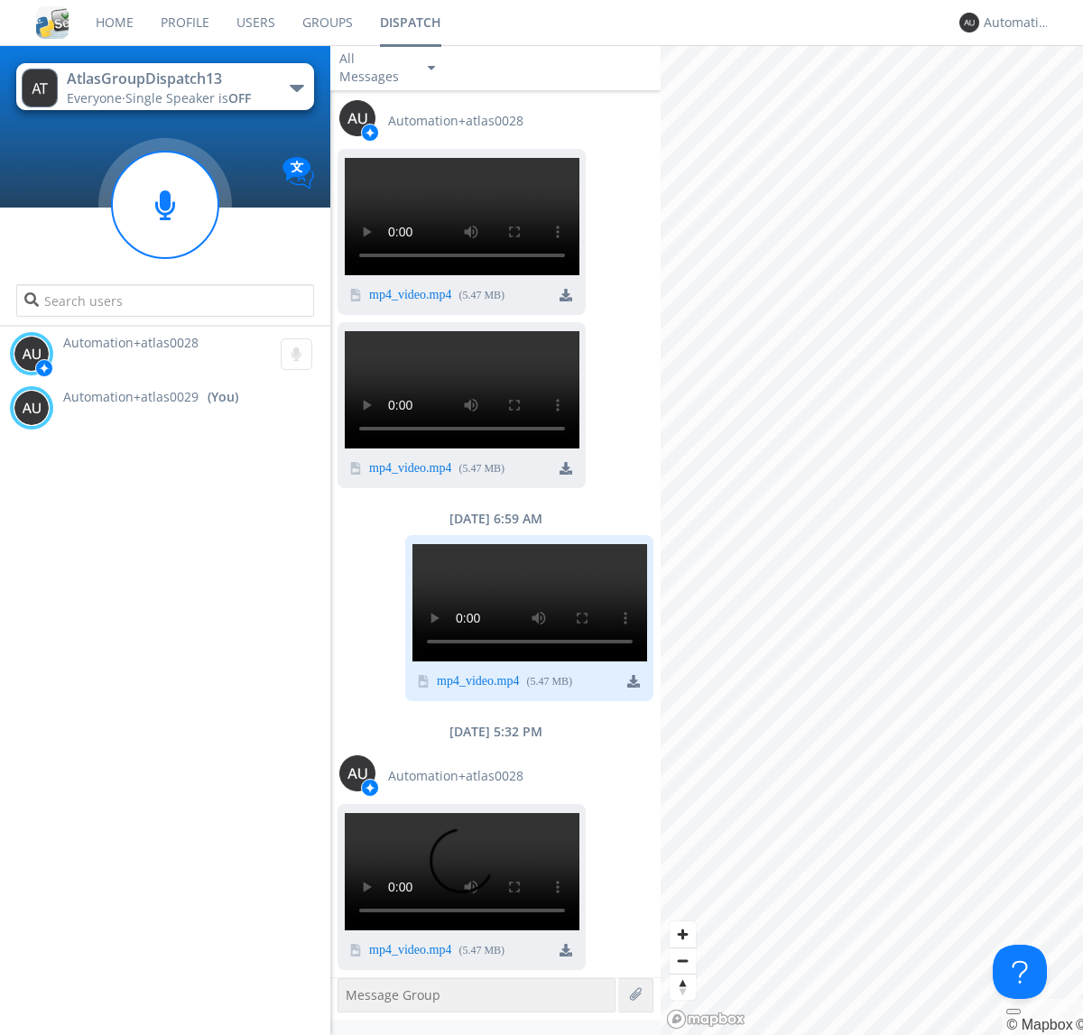  I want to click on span: Automation+atlas0029, so click(131, 397).